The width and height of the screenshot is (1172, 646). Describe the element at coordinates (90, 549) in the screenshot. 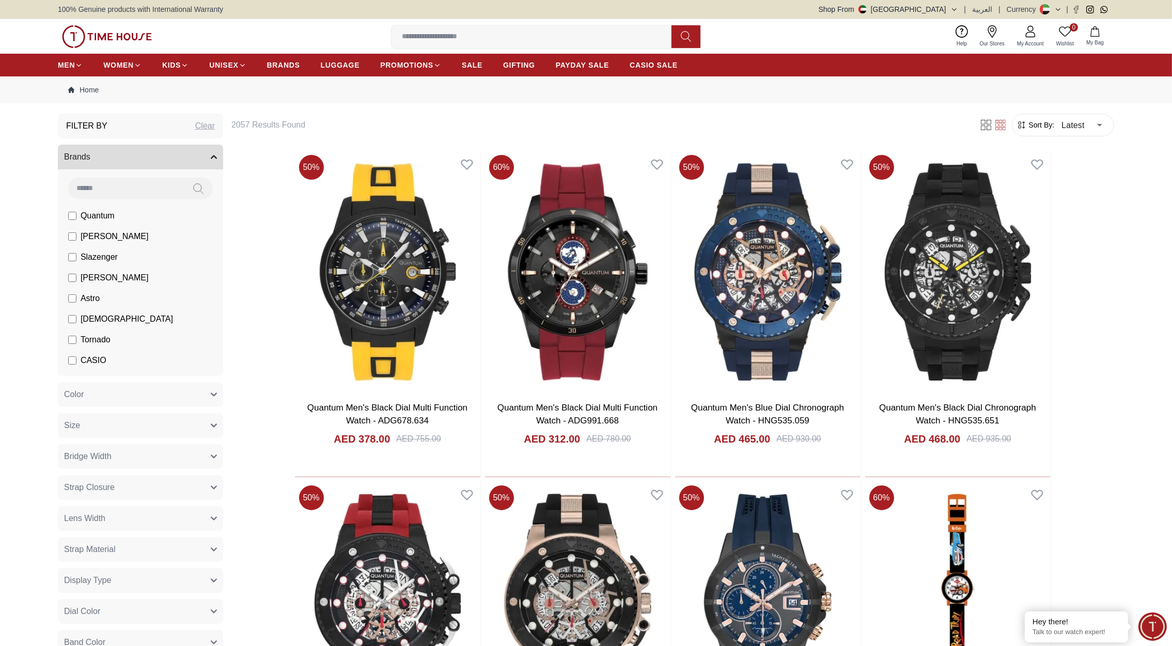

I see `span: Strap Material` at that location.